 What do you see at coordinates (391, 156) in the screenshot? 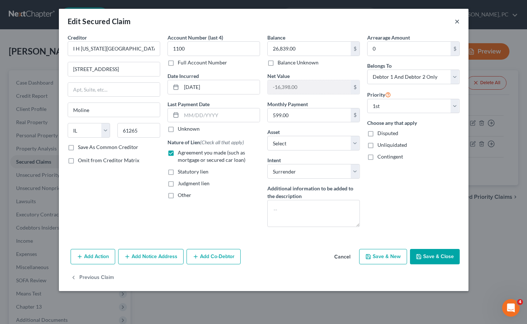
I see `span: Contingent` at bounding box center [391, 156].